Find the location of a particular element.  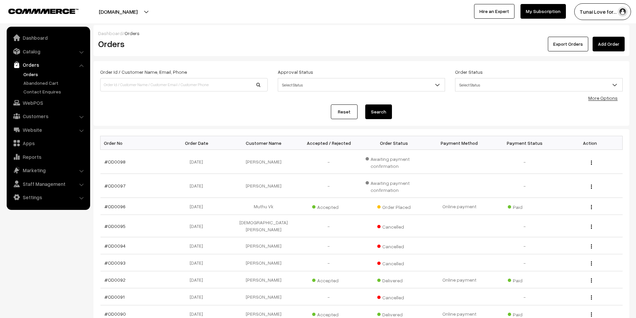

a: #OD0092 is located at coordinates (115, 280).